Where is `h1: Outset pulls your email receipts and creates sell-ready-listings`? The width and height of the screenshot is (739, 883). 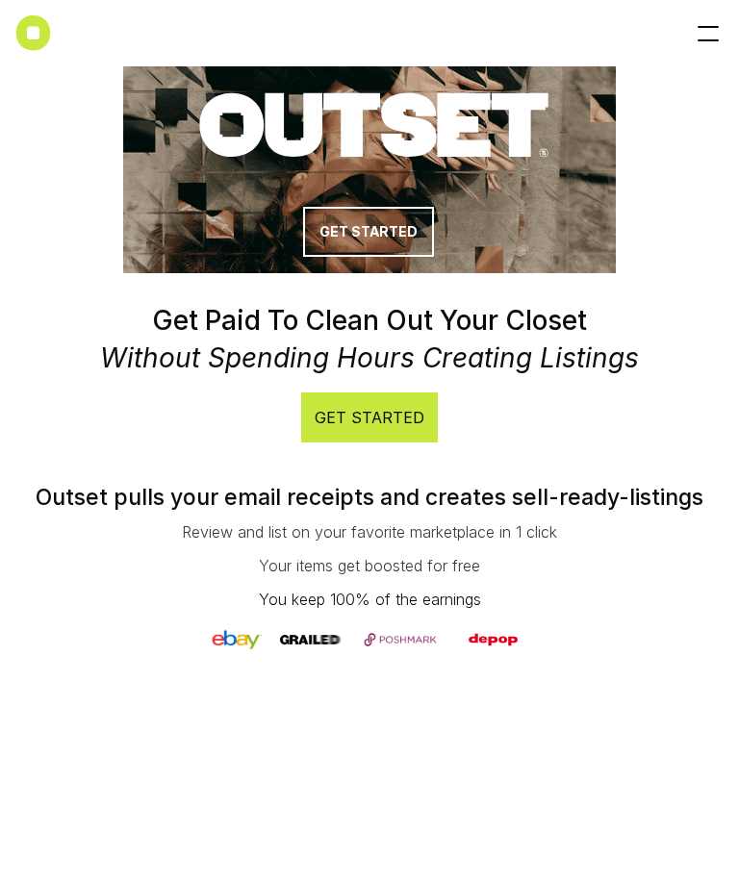 h1: Outset pulls your email receipts and creates sell-ready-listings is located at coordinates (370, 497).